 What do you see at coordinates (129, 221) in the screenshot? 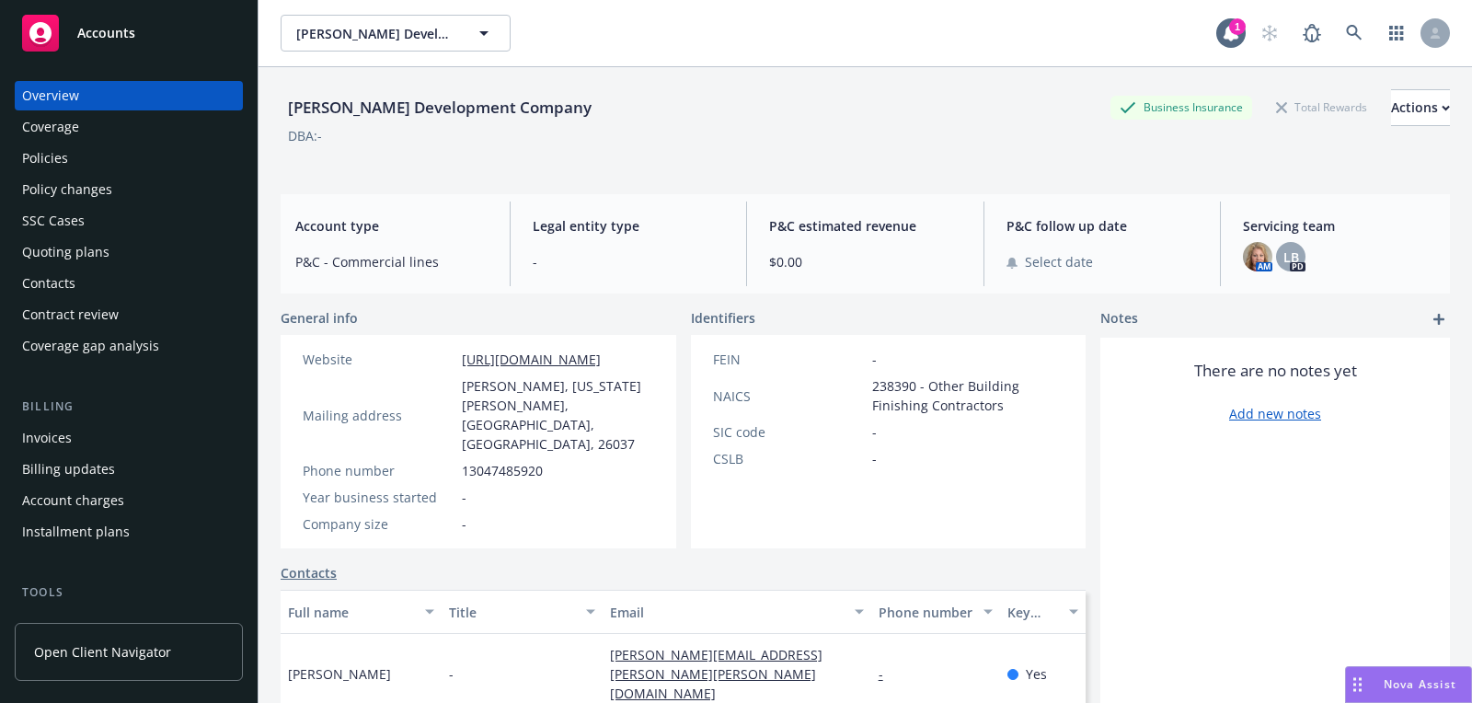
I see `a: SSC Cases` at bounding box center [129, 221].